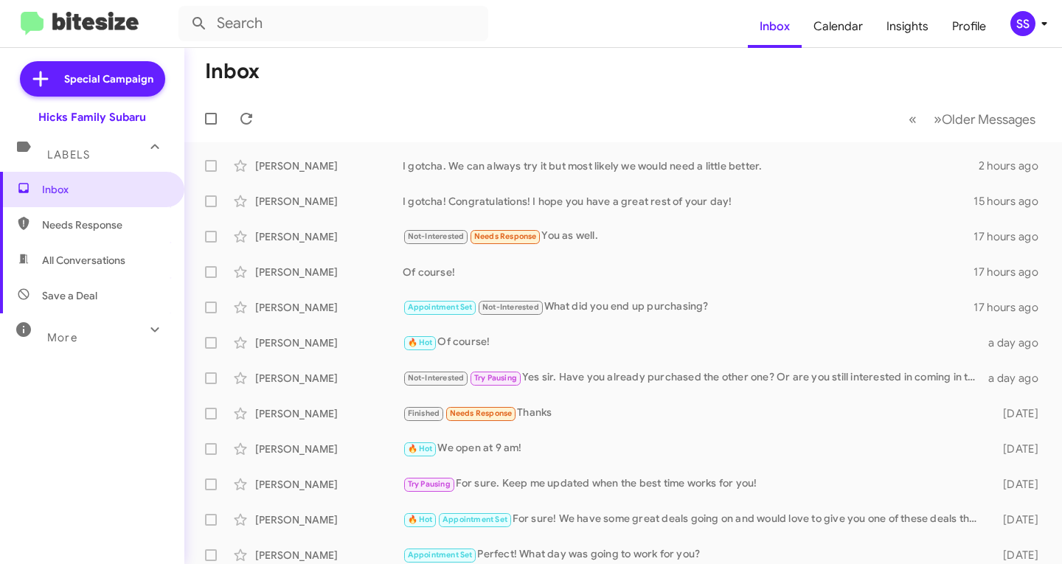 The image size is (1062, 564). I want to click on span: Special Campaign, so click(108, 79).